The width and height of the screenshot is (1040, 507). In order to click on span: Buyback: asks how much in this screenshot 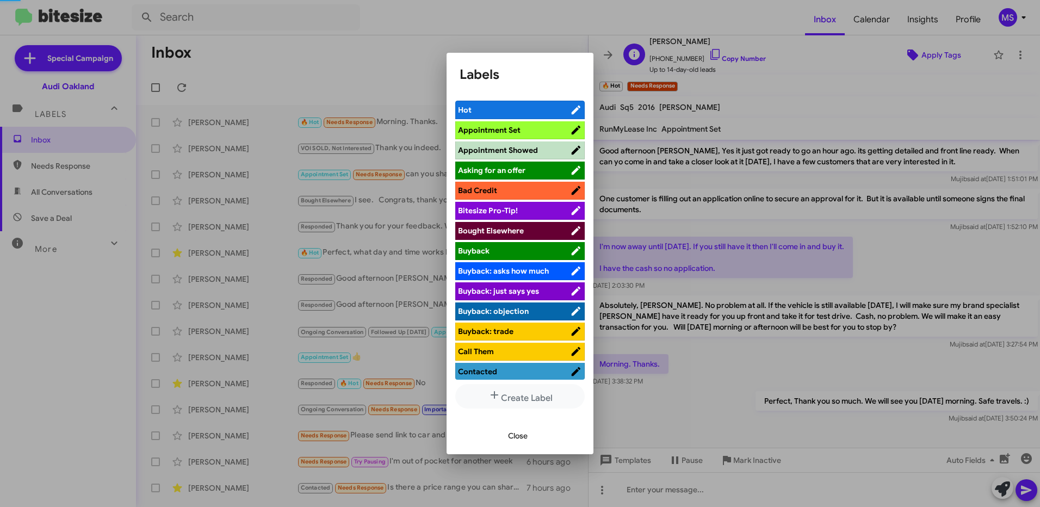, I will do `click(503, 271)`.